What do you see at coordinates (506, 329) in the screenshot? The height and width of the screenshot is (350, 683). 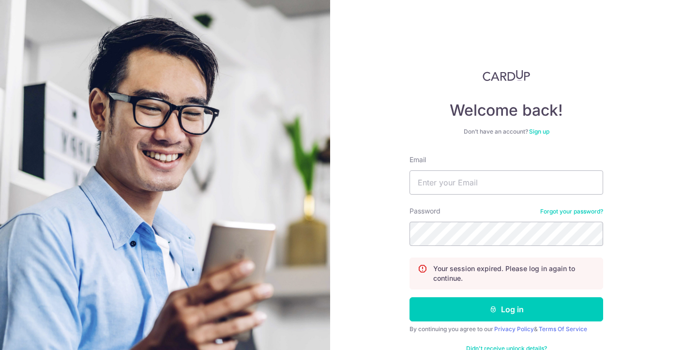 I see `div: By continuing you agree to our &` at bounding box center [506, 329].